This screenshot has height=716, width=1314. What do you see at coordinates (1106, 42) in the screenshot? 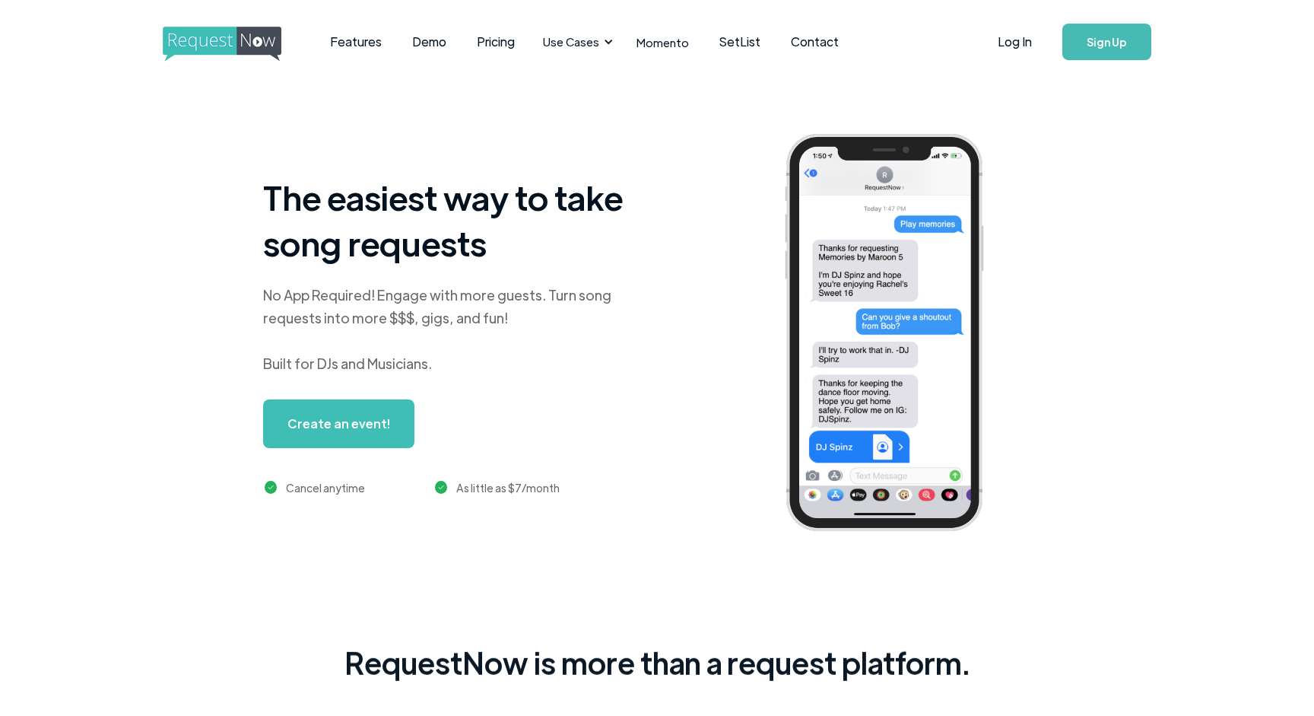
I see `a: Sign Up` at bounding box center [1106, 42].